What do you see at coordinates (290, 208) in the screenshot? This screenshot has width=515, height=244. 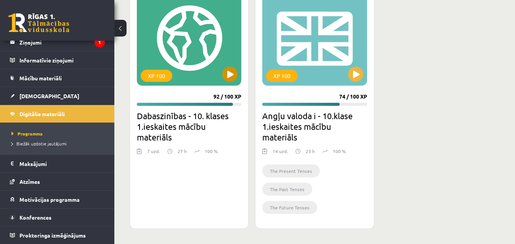 I see `li: The Future Tenses` at bounding box center [290, 208].